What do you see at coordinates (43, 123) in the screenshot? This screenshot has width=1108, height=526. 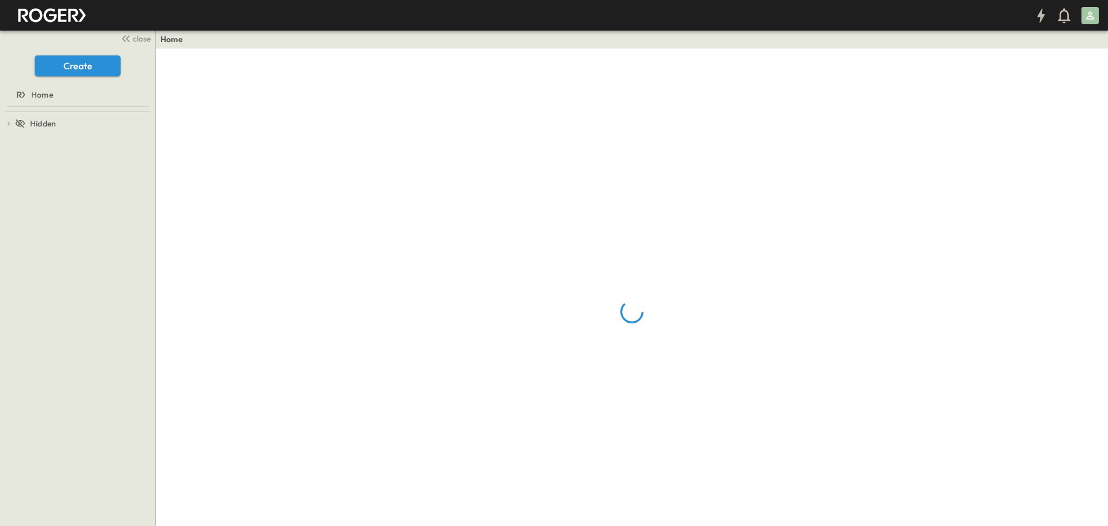 I see `span: Hidden` at bounding box center [43, 123].